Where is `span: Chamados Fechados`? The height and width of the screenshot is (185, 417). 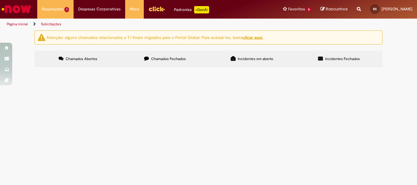 span: Chamados Fechados is located at coordinates (168, 59).